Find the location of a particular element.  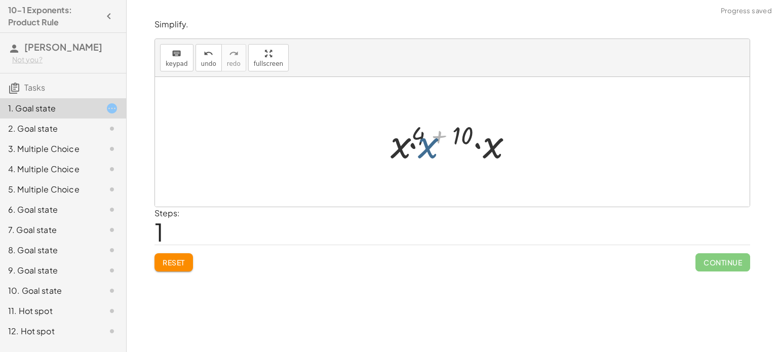

span: Tasks is located at coordinates (34, 87).